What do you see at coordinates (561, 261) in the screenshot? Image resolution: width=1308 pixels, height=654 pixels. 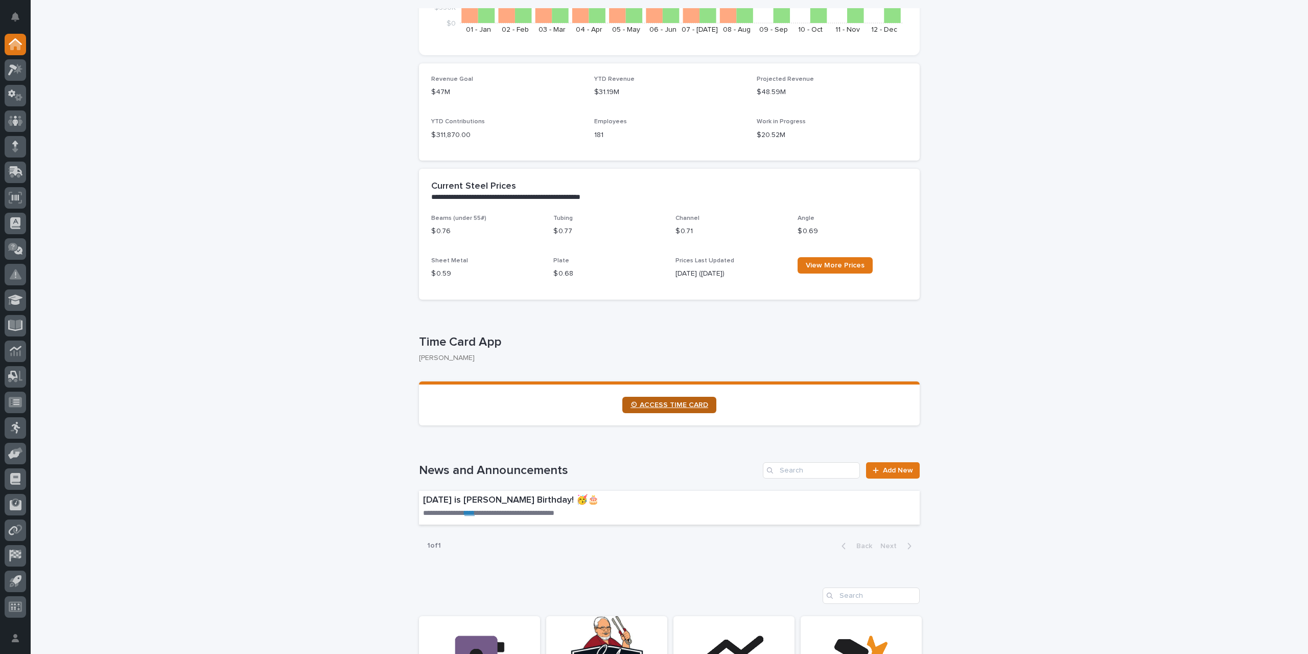 I see `span: Plate` at bounding box center [561, 261].